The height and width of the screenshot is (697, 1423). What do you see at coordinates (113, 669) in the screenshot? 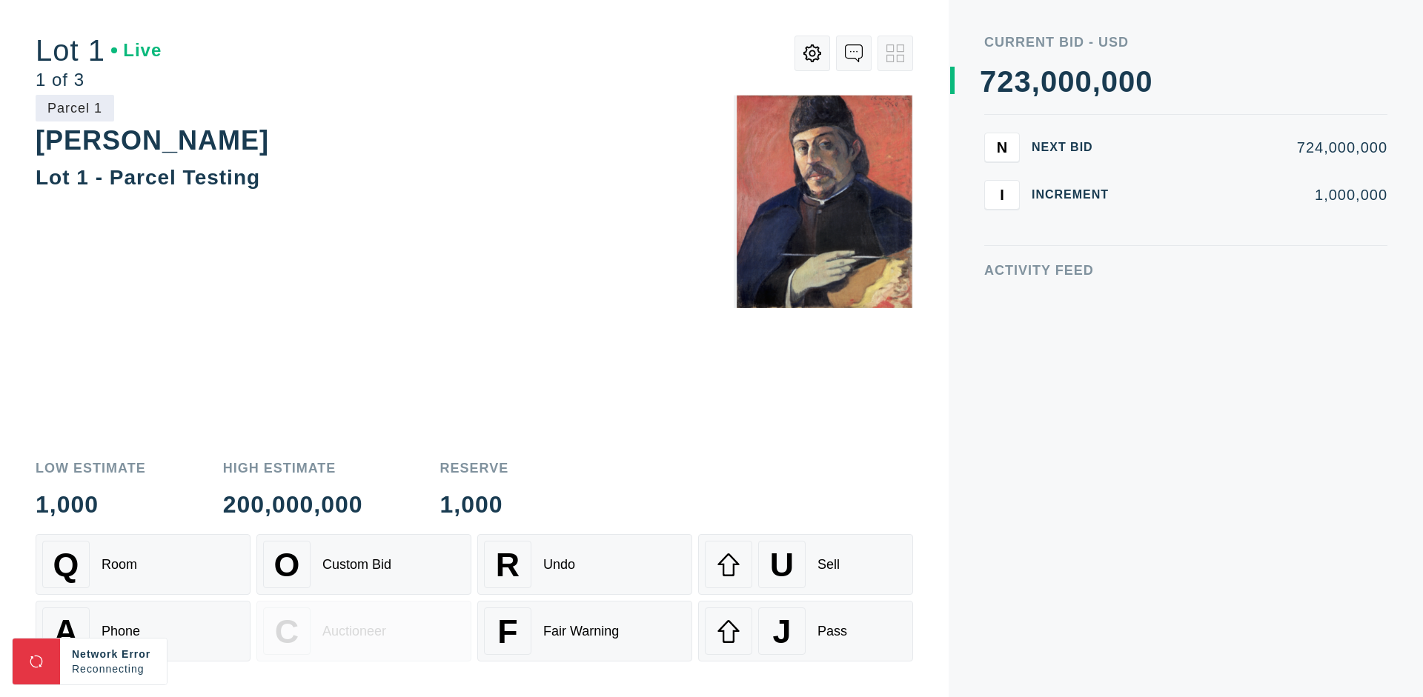
I see `div: Reconnecting` at bounding box center [113, 669].